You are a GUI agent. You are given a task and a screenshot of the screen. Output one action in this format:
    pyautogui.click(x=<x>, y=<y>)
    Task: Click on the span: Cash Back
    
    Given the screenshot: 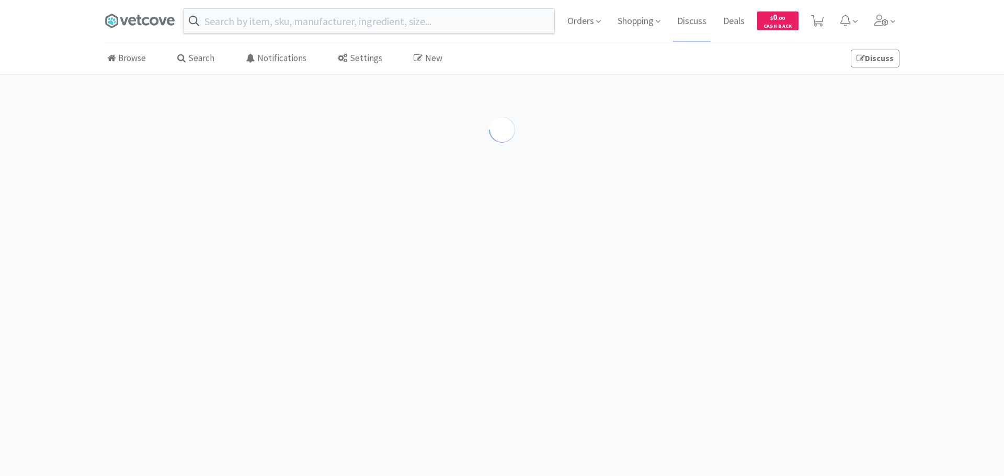 What is the action you would take?
    pyautogui.click(x=778, y=27)
    